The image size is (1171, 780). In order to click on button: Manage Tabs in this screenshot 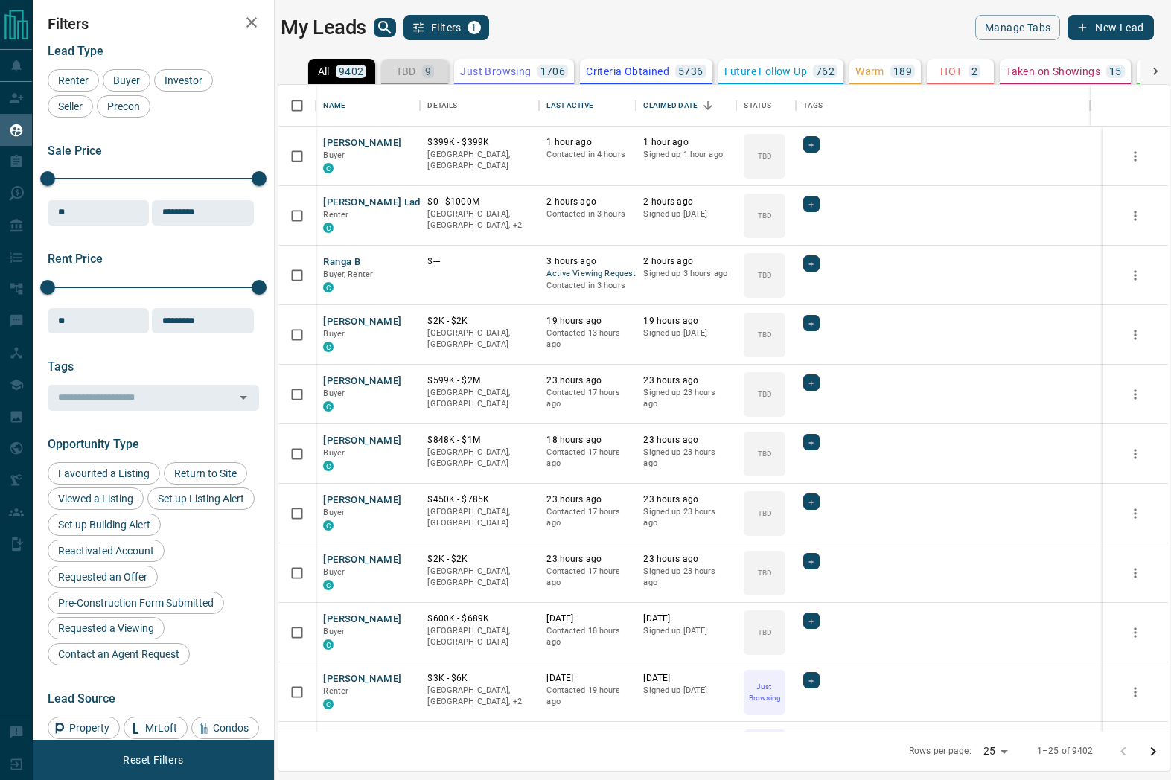, I will do `click(1018, 28)`.